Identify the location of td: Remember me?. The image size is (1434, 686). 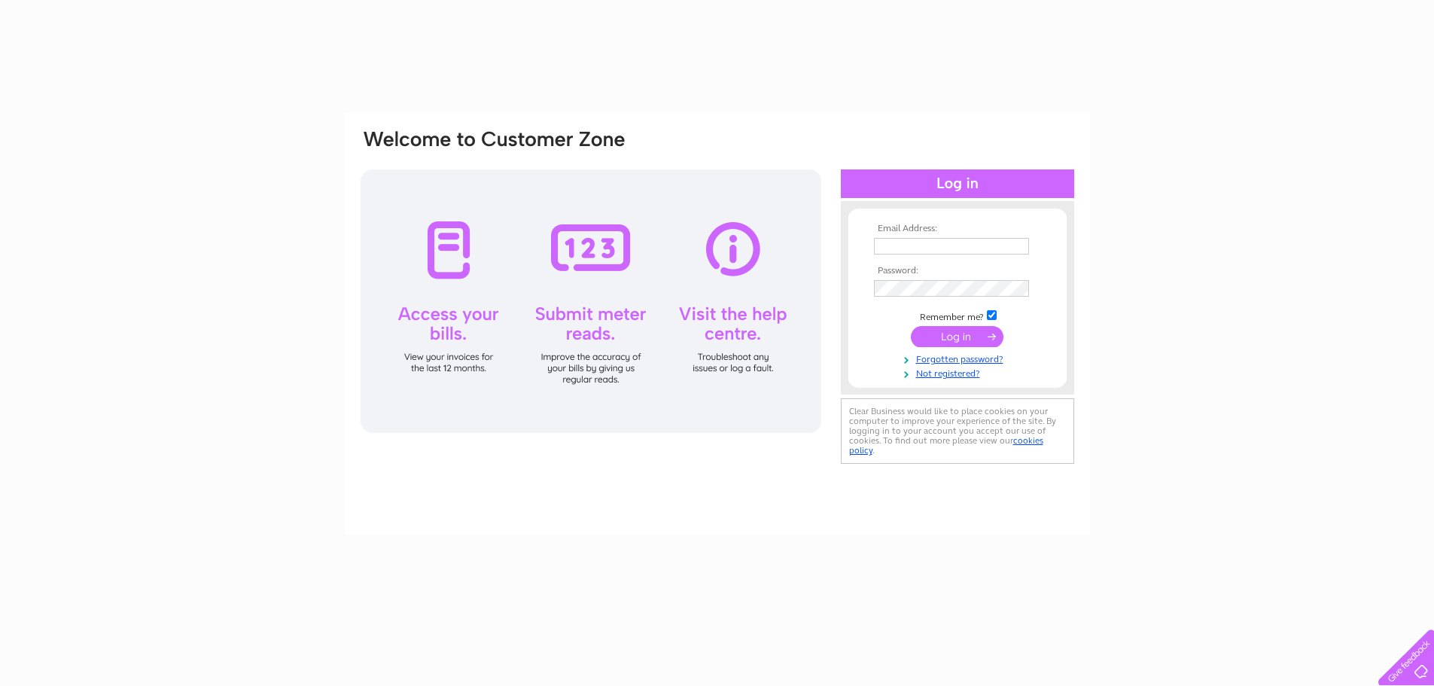
(957, 315).